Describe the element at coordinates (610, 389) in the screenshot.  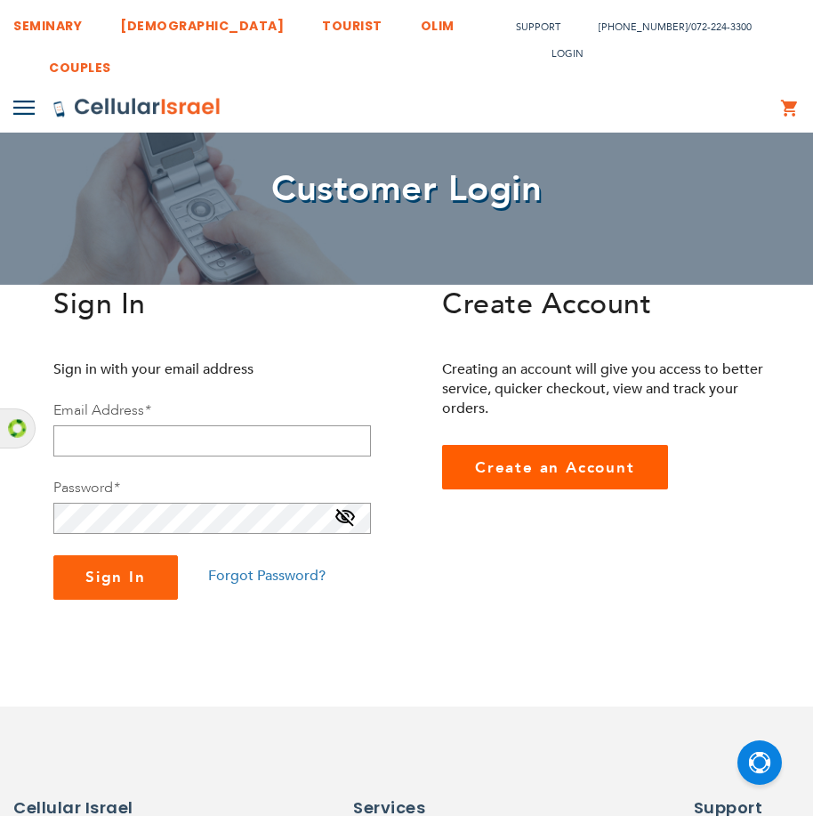
I see `p: Creating an account will give you access to better service, quicker checkout, view and track your...` at that location.